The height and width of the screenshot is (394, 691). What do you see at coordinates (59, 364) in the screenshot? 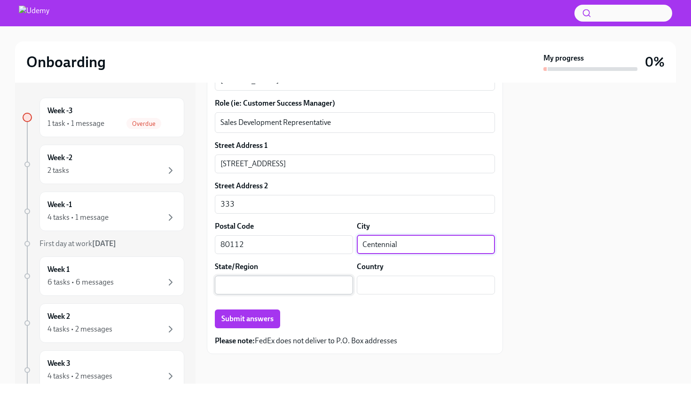
I see `h6: Week 3` at bounding box center [59, 364].